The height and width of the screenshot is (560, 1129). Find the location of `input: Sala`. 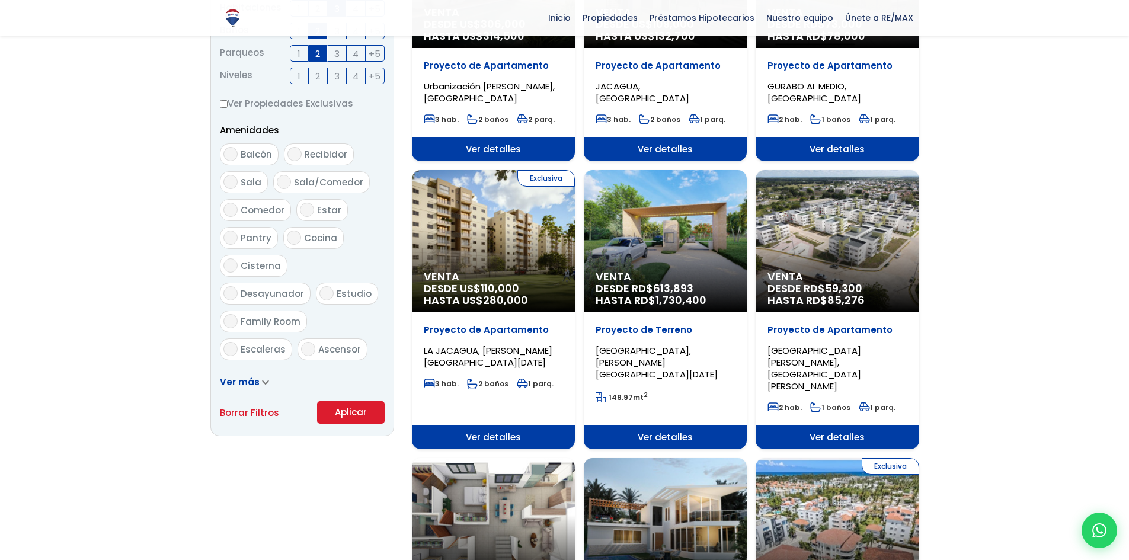

input: Sala is located at coordinates (231, 182).